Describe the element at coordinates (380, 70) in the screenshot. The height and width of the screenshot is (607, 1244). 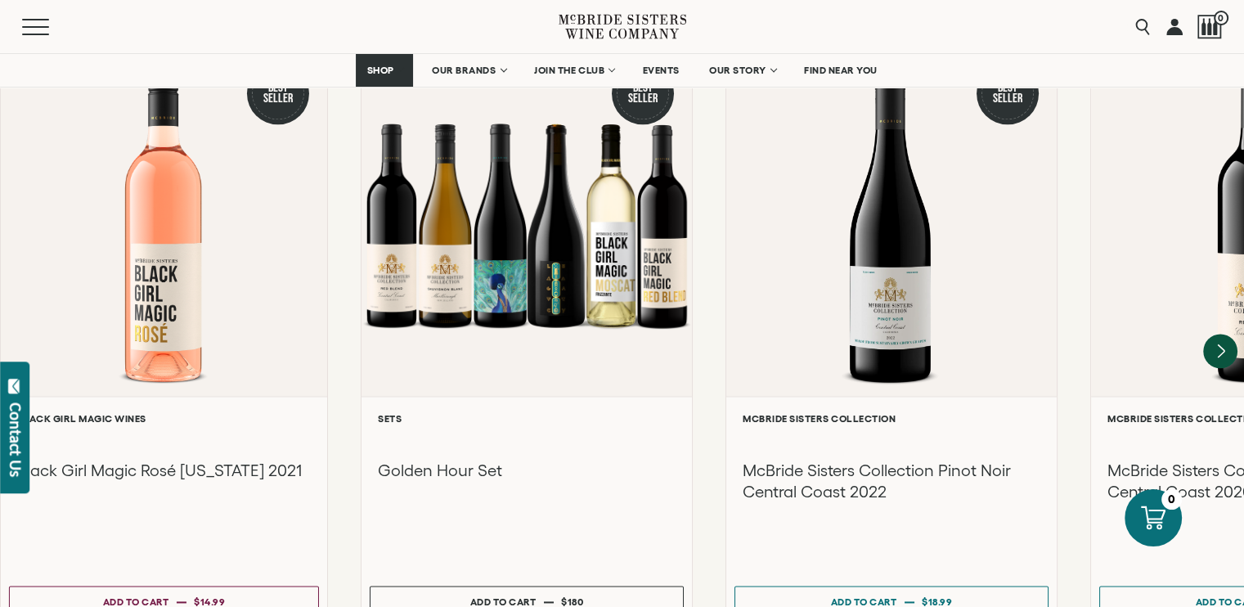
I see `span: SHOP` at that location.